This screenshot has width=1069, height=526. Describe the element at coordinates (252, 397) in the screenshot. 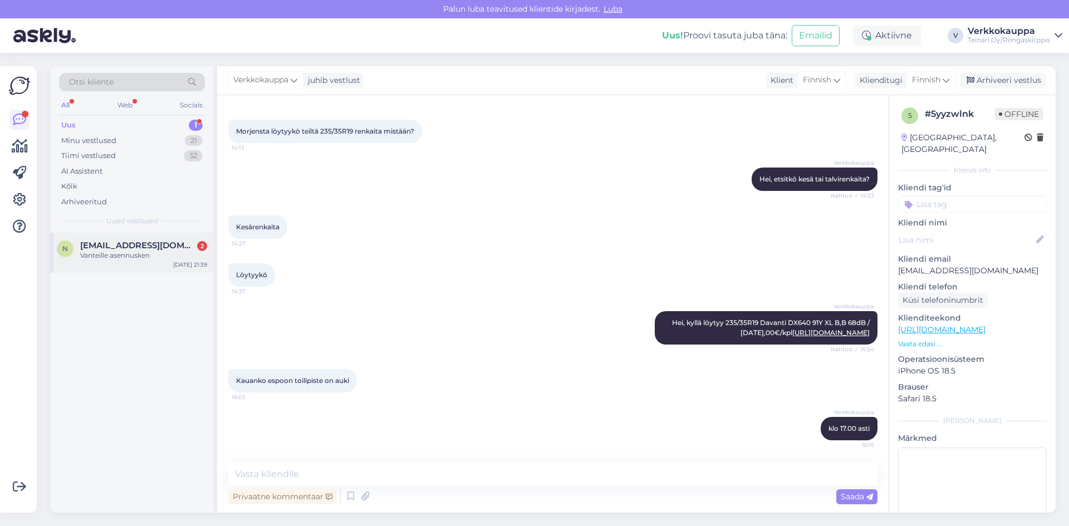

I see `span: 16:03` at that location.